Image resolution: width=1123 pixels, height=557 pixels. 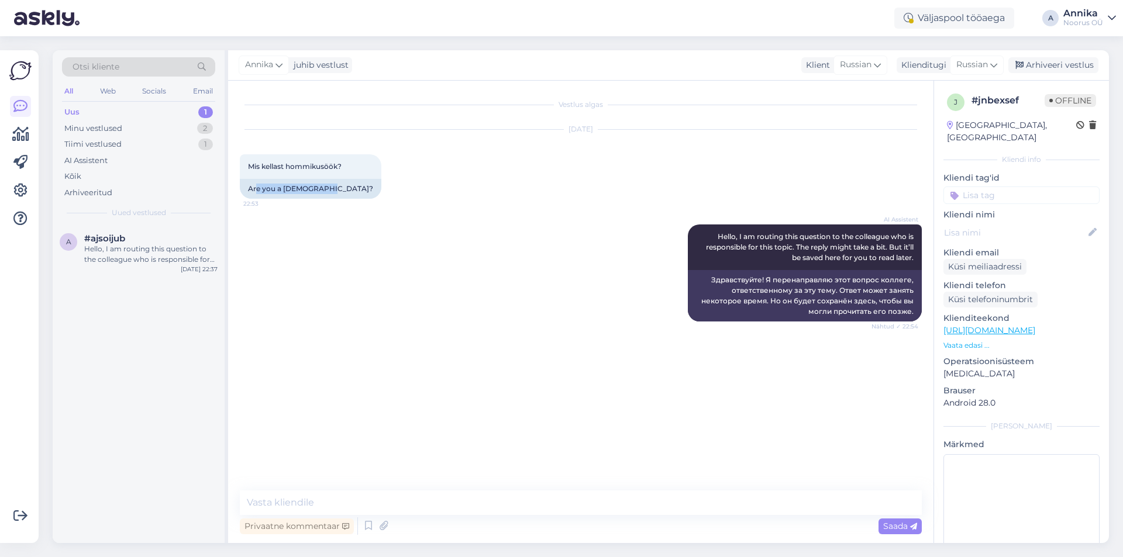 I want to click on p: Märkmed, so click(x=1021, y=445).